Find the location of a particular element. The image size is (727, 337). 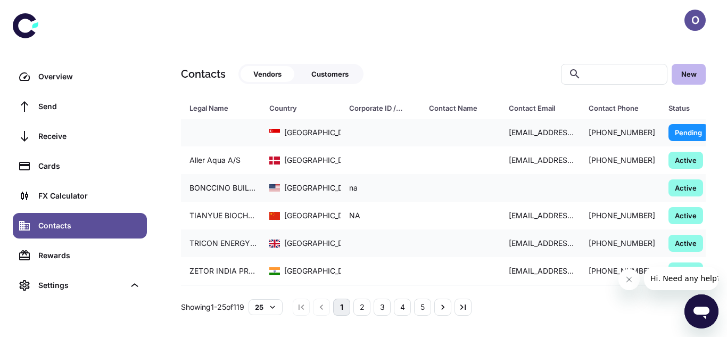

span: Contact Email is located at coordinates (543, 108).